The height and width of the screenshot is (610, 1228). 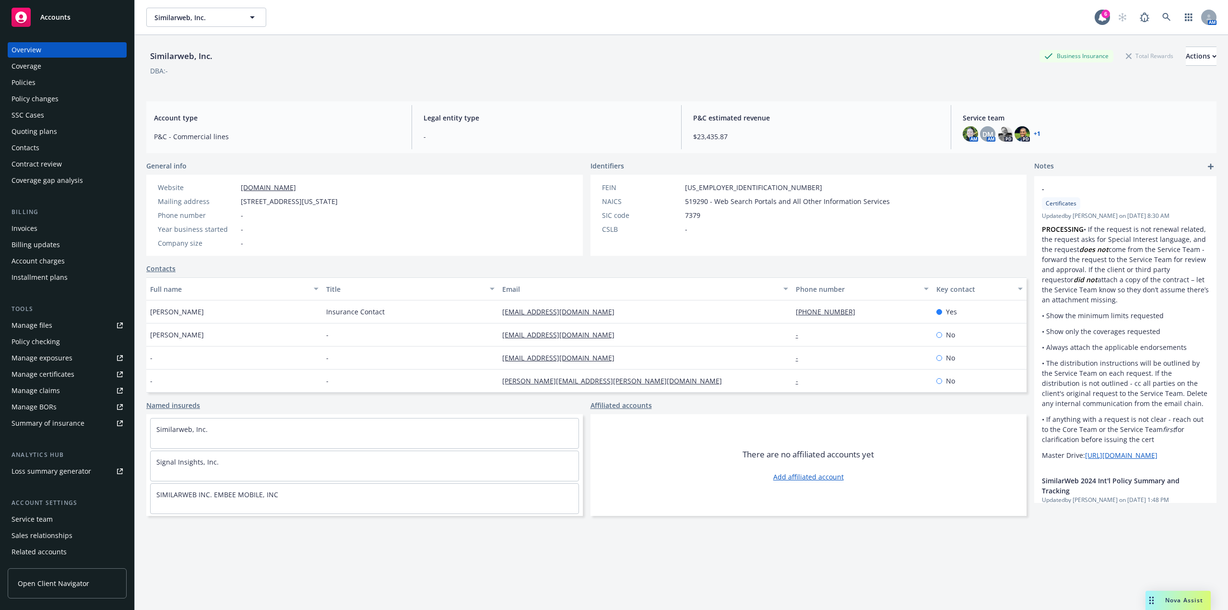 What do you see at coordinates (816, 118) in the screenshot?
I see `span: P&C estimated revenue` at bounding box center [816, 118].